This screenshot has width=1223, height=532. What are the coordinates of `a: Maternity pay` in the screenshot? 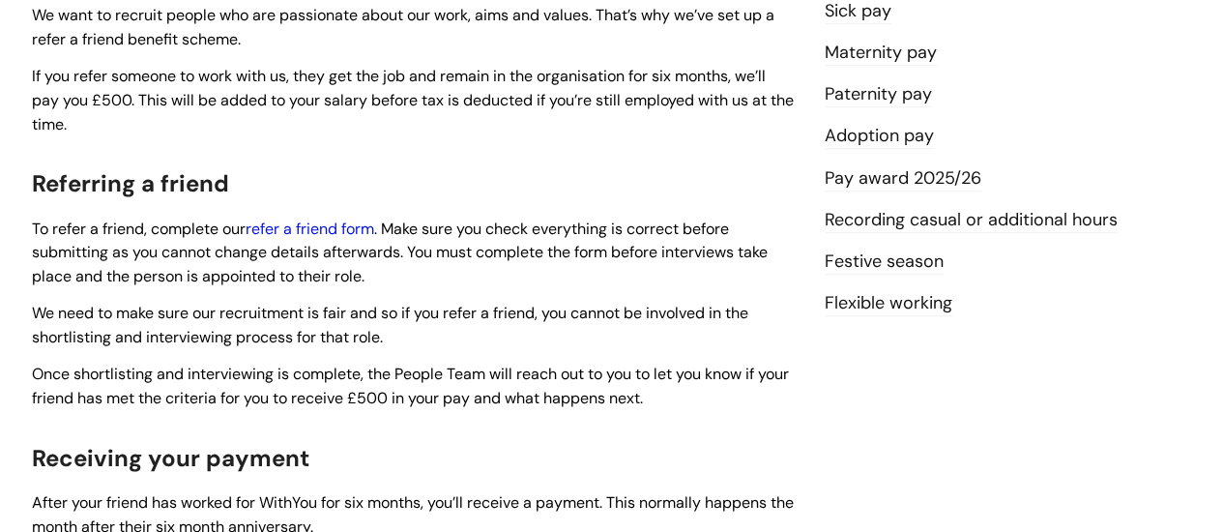 It's located at (880, 53).